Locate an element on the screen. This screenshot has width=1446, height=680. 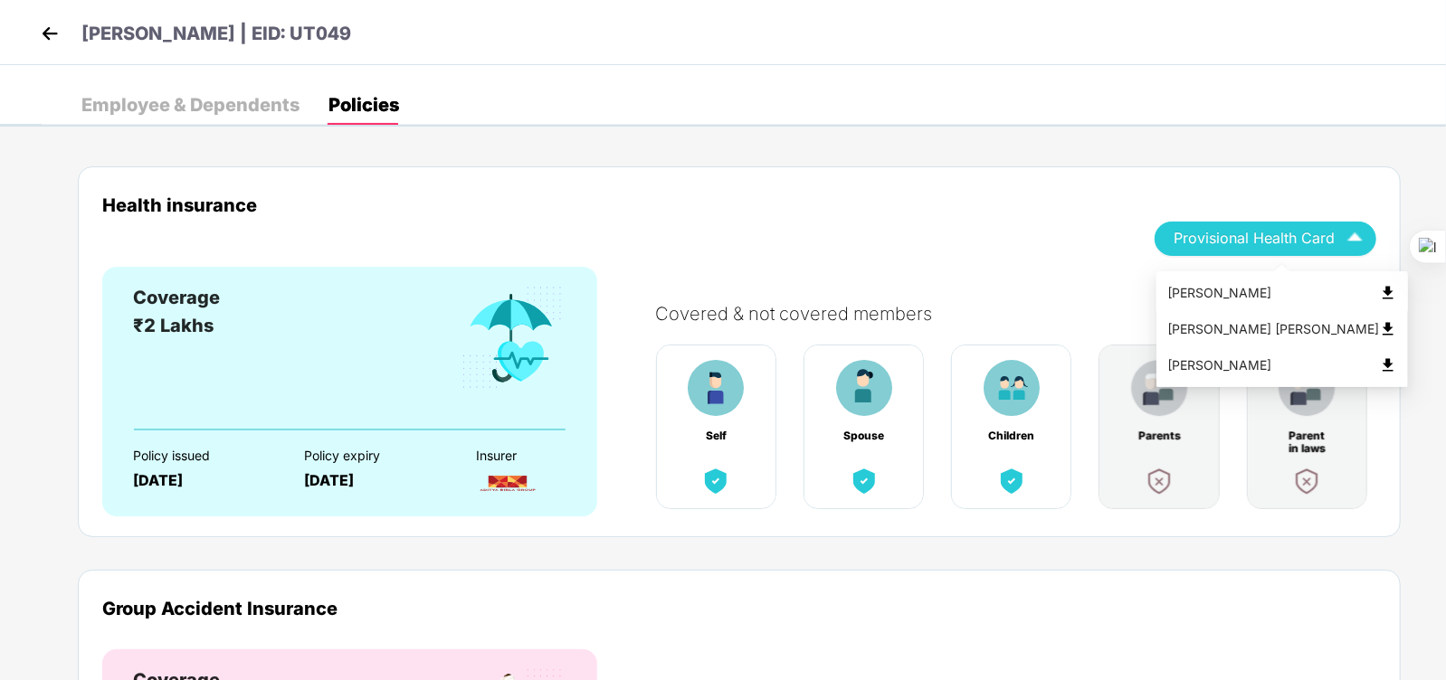
div: Policies is located at coordinates (364, 105).